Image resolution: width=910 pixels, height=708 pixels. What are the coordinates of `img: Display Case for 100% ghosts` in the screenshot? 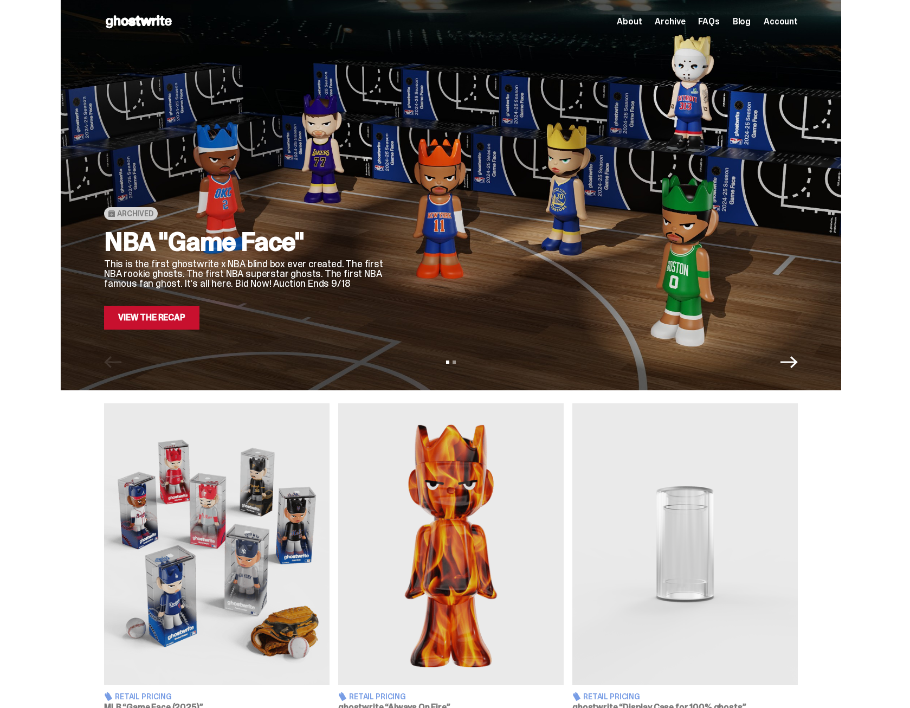 It's located at (685, 544).